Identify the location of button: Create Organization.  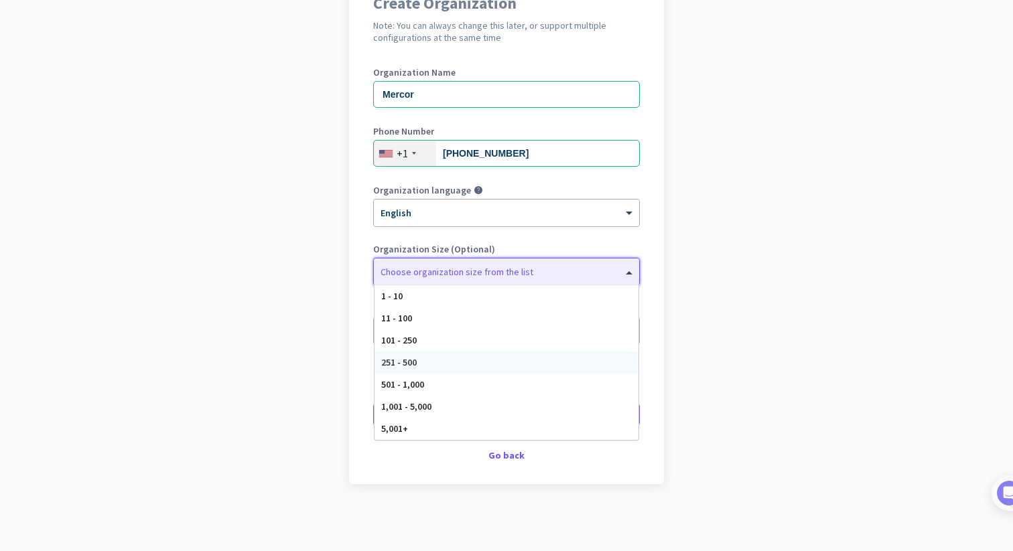
(506, 415).